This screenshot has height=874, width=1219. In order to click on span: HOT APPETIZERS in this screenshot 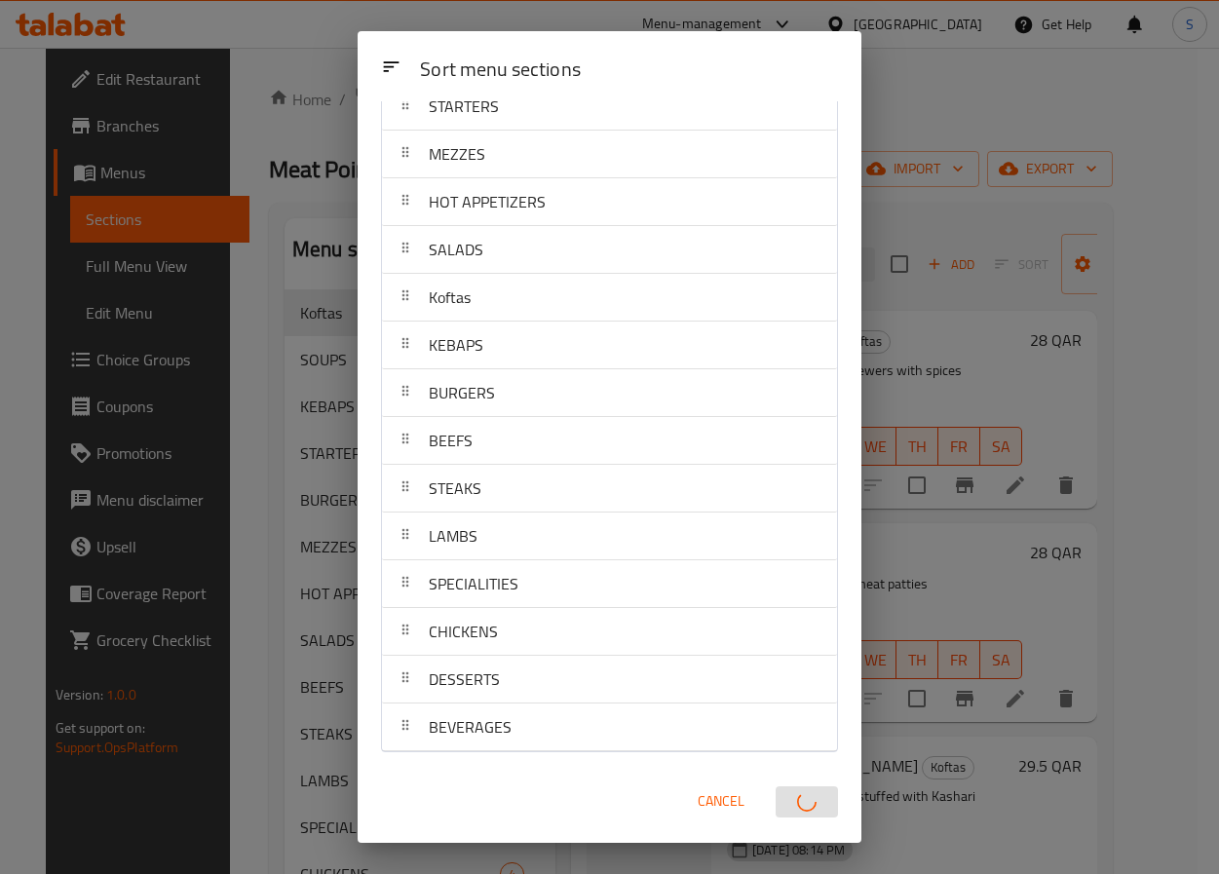, I will do `click(487, 202)`.